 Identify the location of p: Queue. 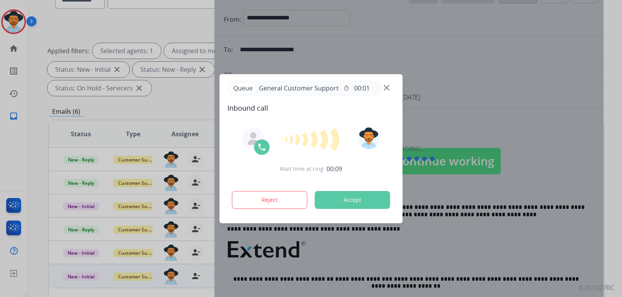
(243, 88).